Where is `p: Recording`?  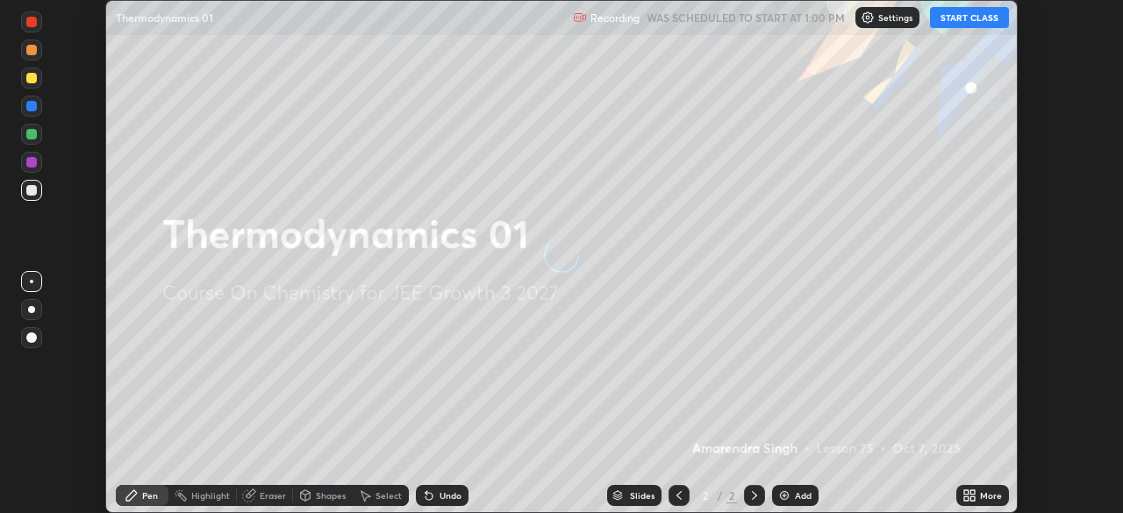
p: Recording is located at coordinates (615, 18).